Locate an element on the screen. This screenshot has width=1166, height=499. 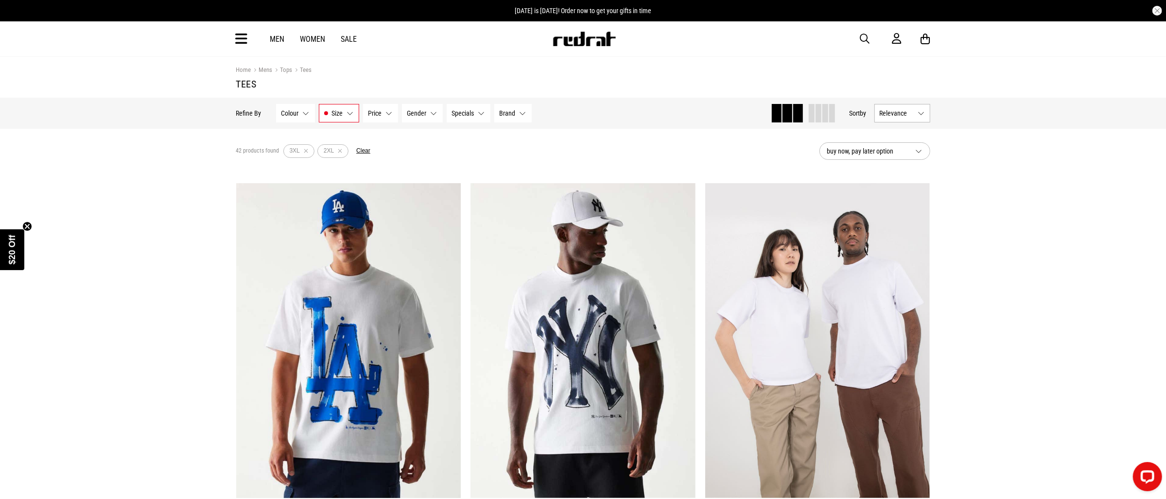
h1: Tees is located at coordinates (583, 84).